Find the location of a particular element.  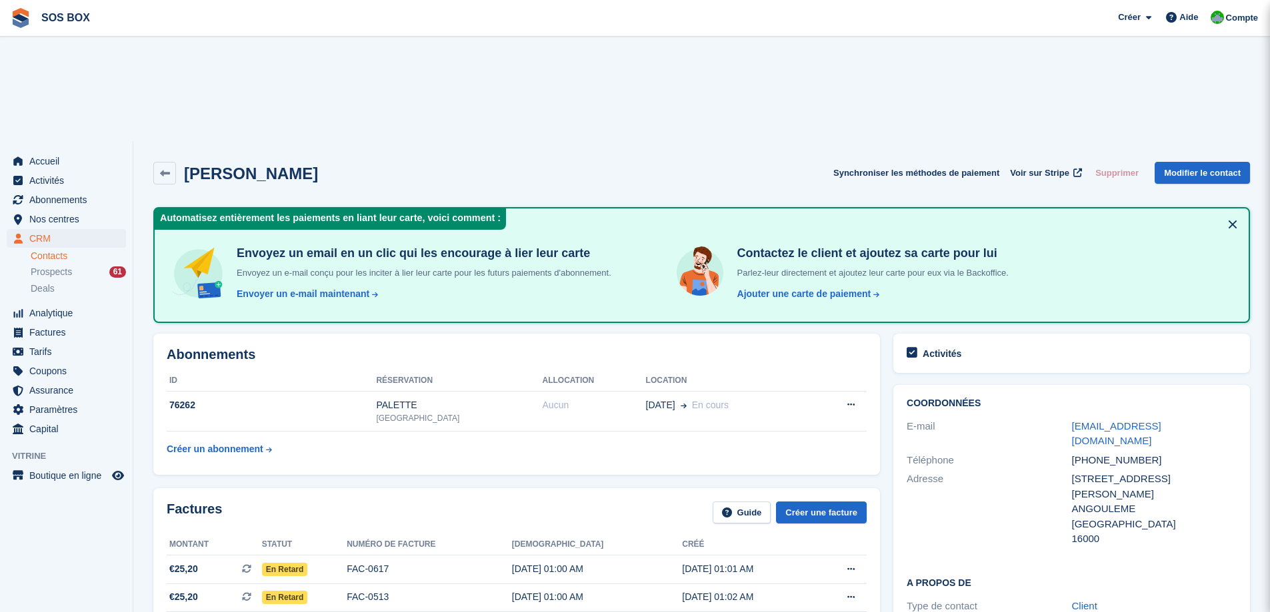

a: Boutique d'aperçu is located at coordinates (118, 476).